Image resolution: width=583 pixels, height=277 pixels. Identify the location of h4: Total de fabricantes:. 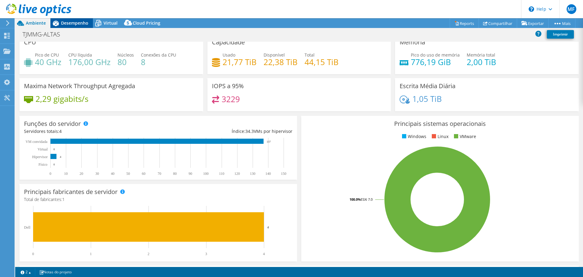
(158, 199).